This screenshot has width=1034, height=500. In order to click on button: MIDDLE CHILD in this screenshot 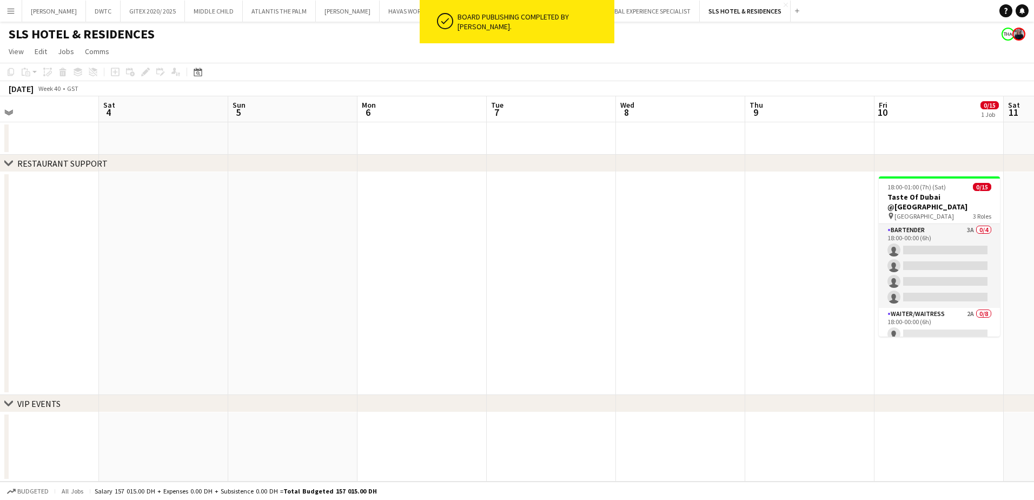, I will do `click(214, 11)`.